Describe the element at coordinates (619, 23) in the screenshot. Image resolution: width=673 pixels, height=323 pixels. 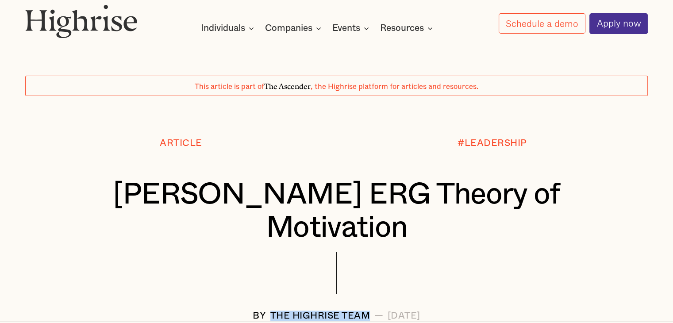
I see `a: Apply now` at that location.